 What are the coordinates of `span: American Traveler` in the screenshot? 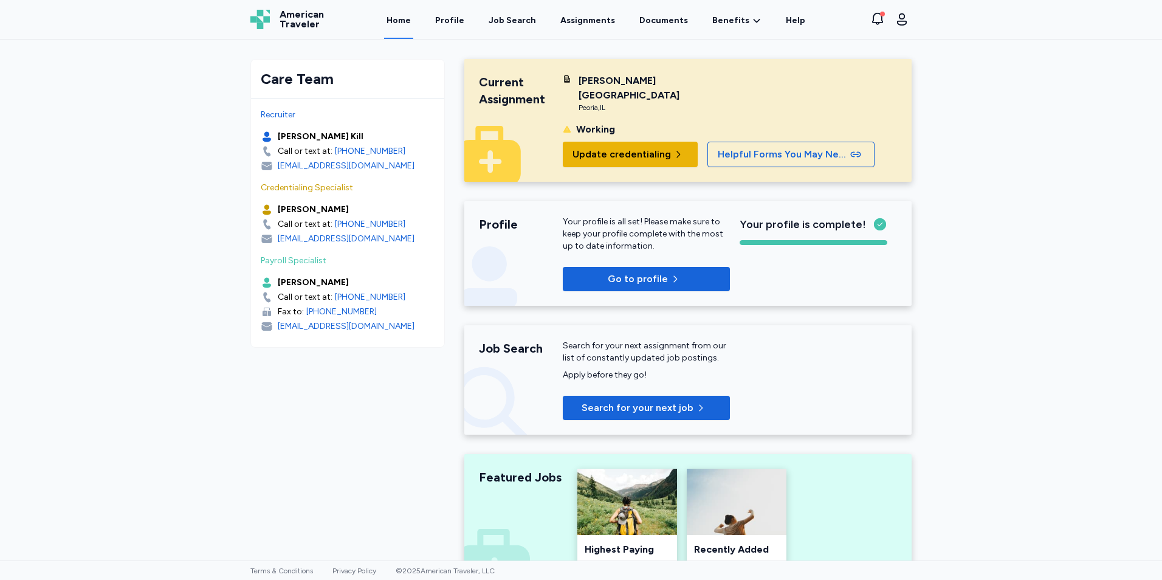 It's located at (301, 19).